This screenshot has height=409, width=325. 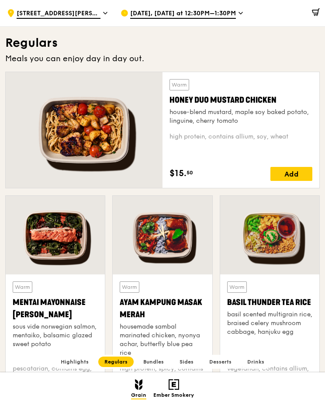 What do you see at coordinates (138, 384) in the screenshot?
I see `img: Grain mobile logo` at bounding box center [138, 384].